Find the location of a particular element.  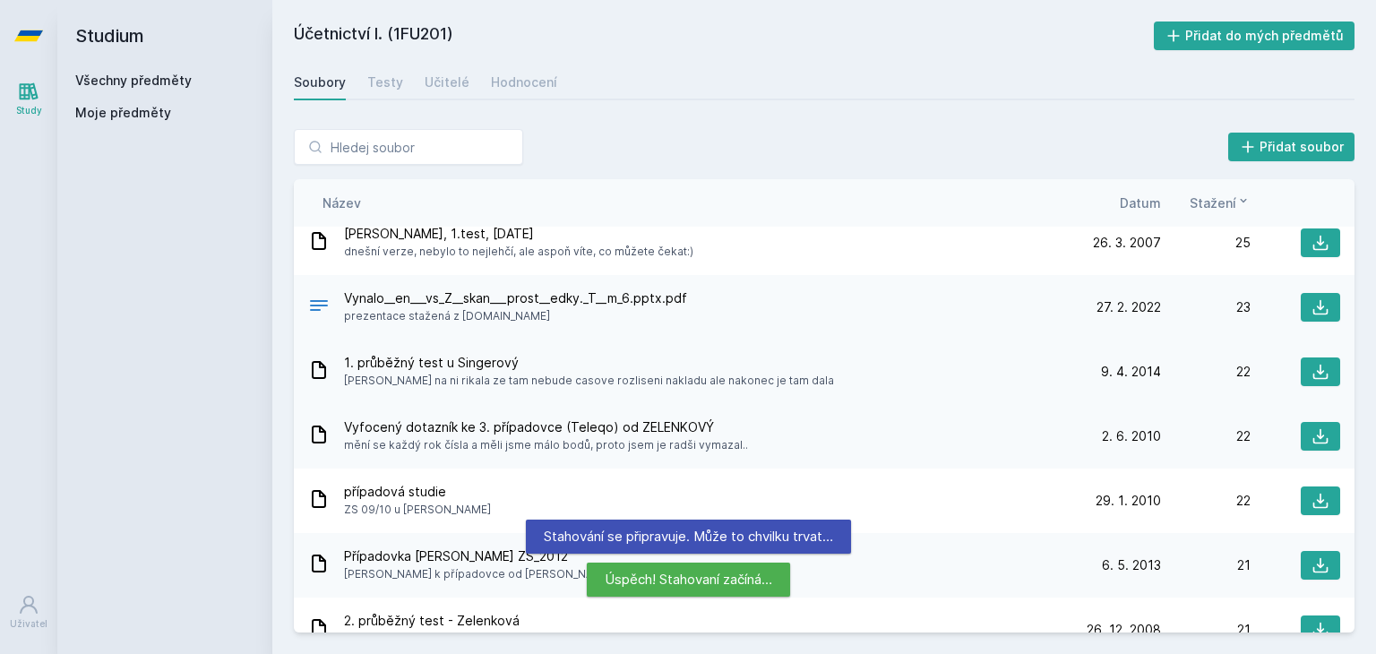

div: Soubory is located at coordinates (320, 82).